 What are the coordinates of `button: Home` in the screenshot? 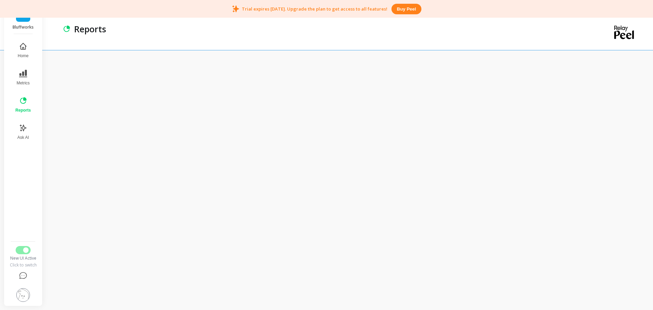 It's located at (23, 50).